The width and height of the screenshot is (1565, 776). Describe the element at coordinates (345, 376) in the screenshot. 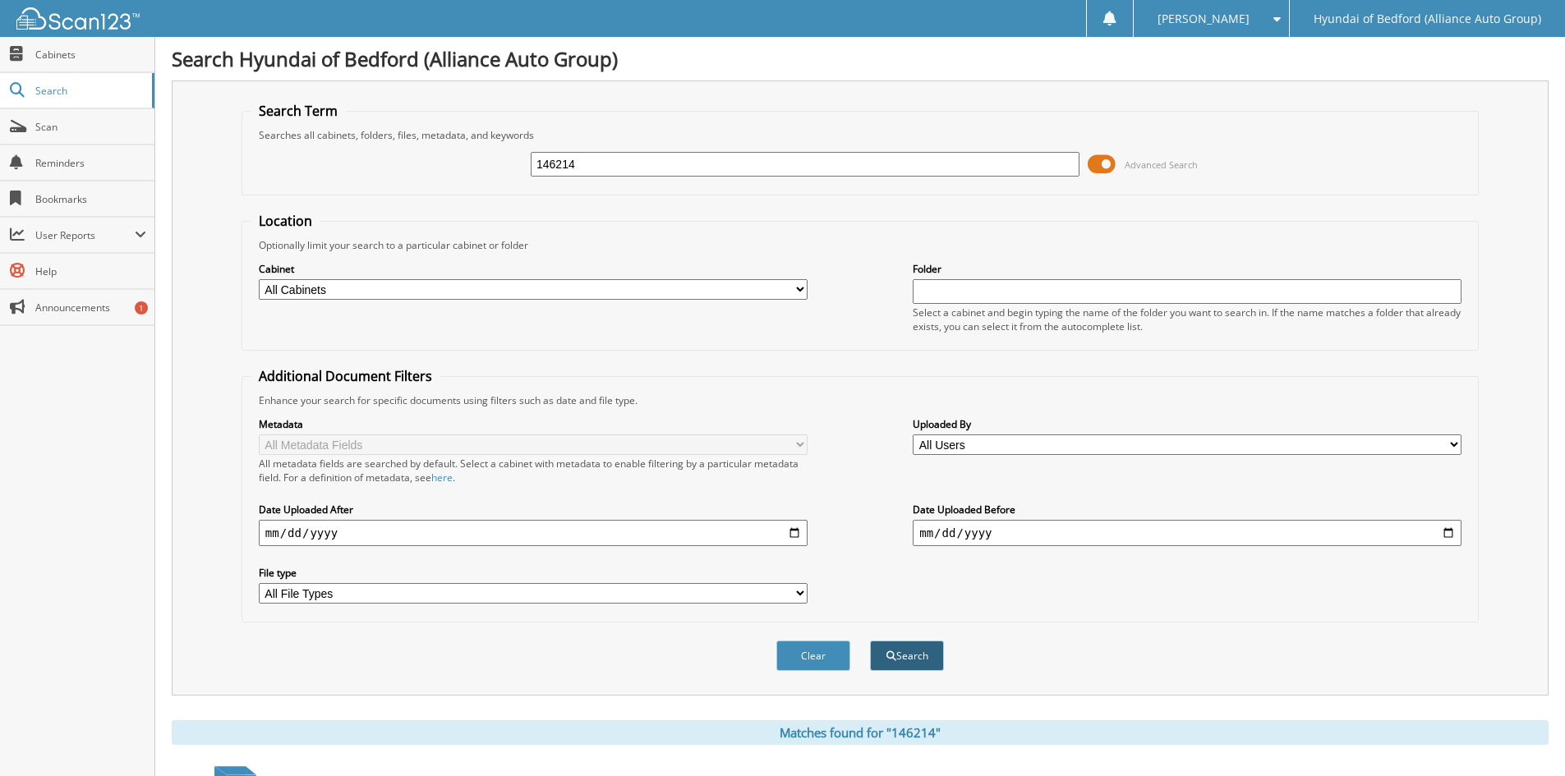

I see `legend: Additional Document Filters` at that location.